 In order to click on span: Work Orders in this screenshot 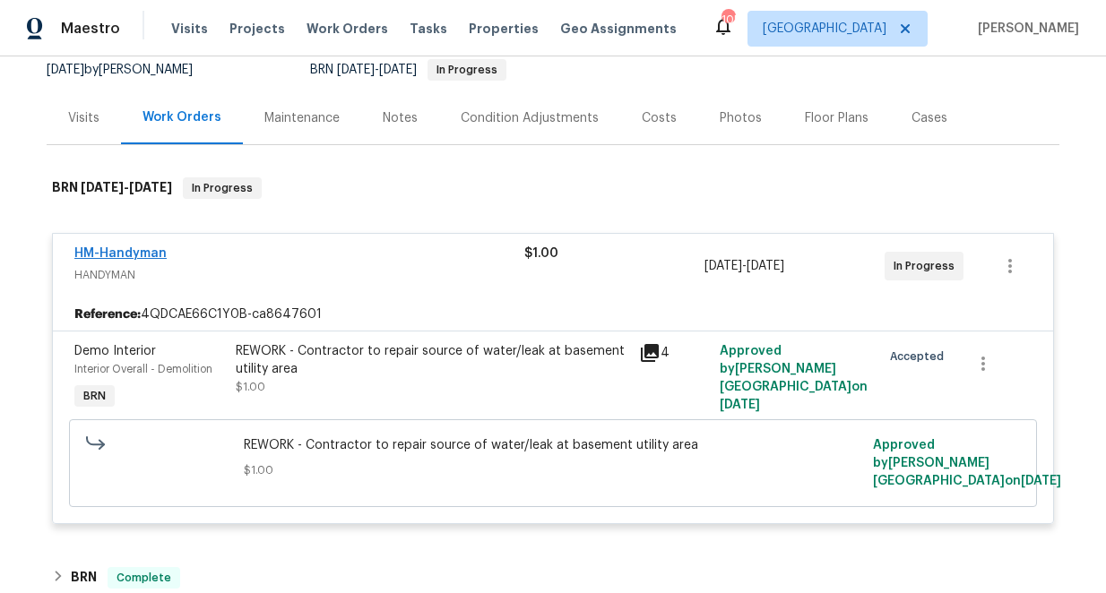, I will do `click(347, 29)`.